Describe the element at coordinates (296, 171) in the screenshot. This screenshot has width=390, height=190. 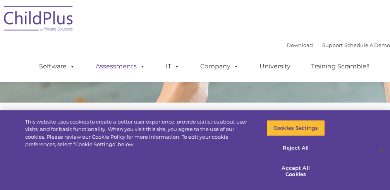
I see `button: Accept All Cookies` at that location.